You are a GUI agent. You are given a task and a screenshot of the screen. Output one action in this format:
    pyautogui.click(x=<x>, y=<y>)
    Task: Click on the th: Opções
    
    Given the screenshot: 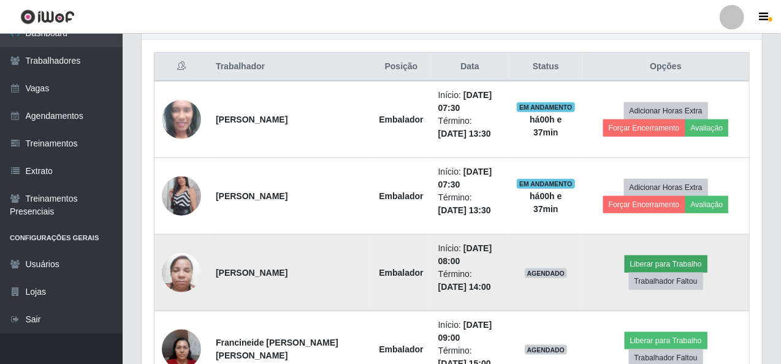 What is the action you would take?
    pyautogui.click(x=665, y=67)
    